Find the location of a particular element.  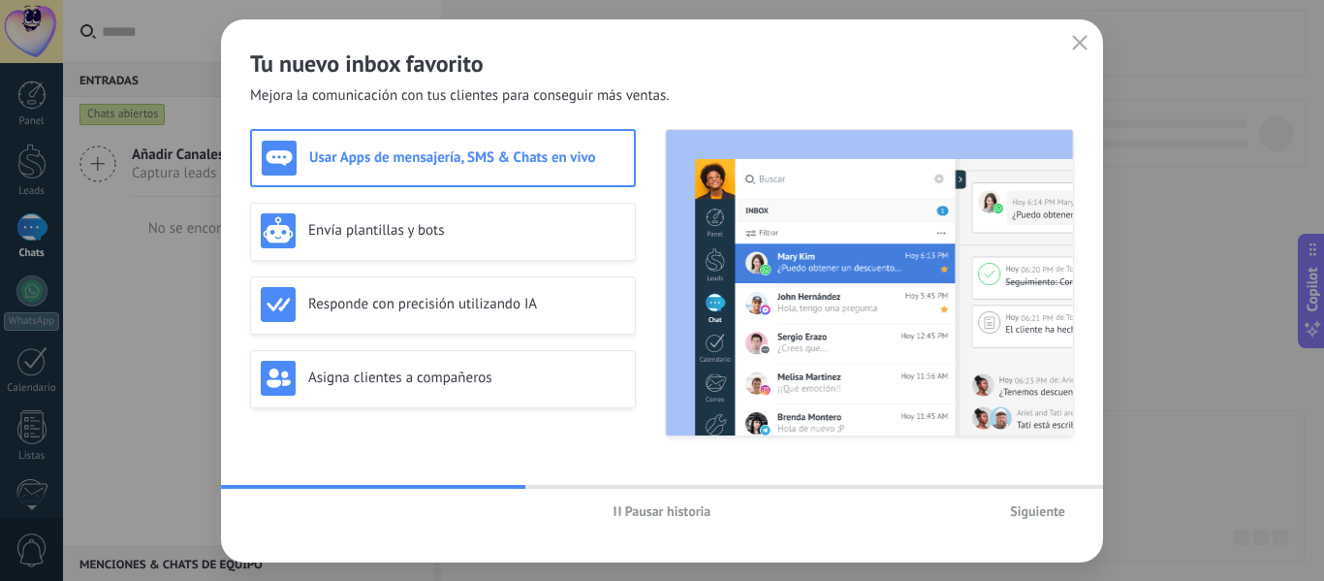

span: Siguiente is located at coordinates (1037, 511).